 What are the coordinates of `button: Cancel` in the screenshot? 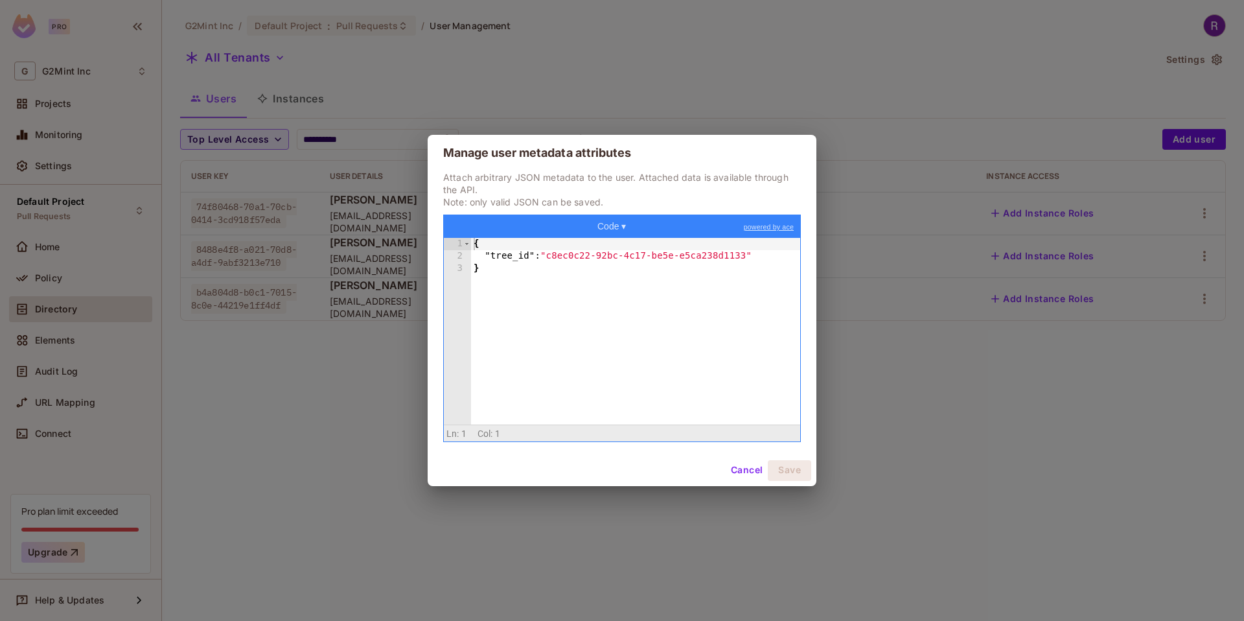 It's located at (747, 471).